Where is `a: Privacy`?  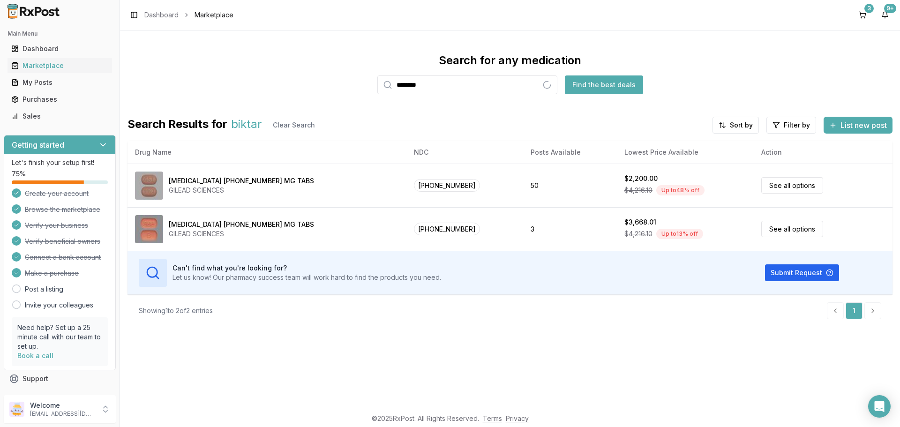 a: Privacy is located at coordinates (517, 418).